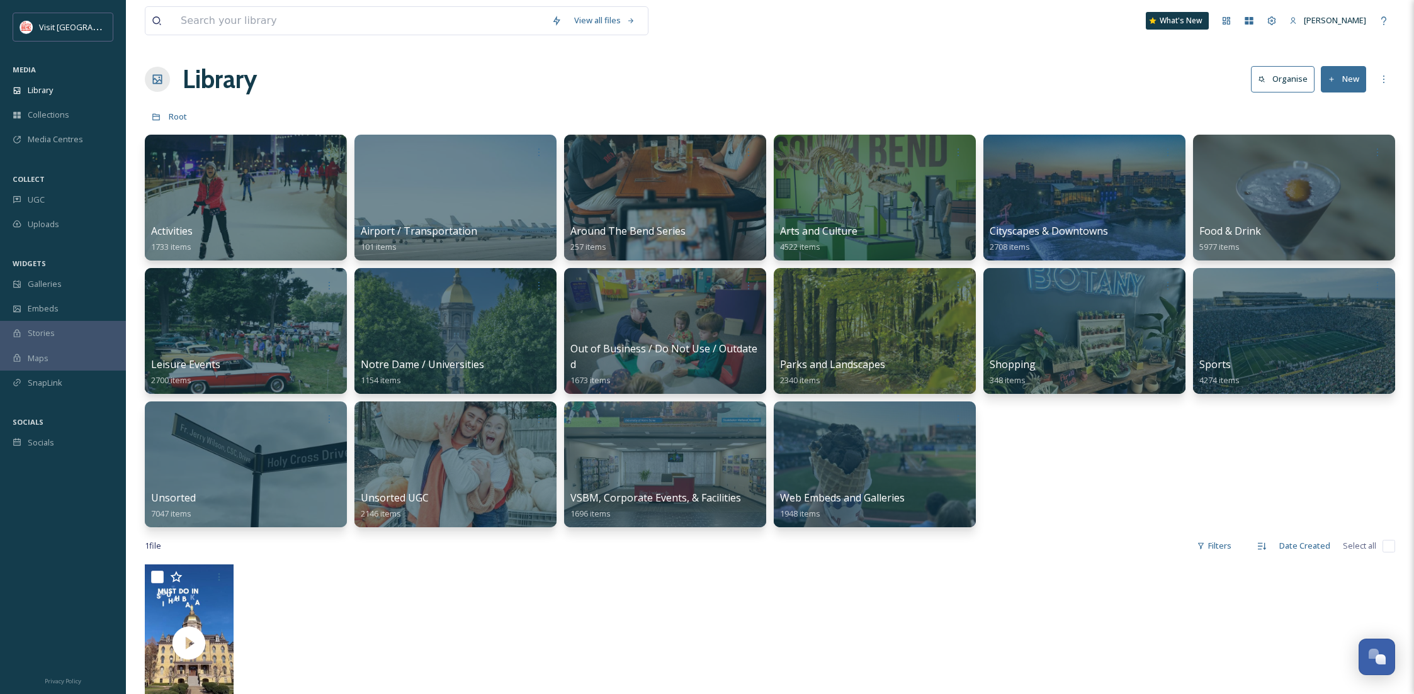 This screenshot has width=1414, height=694. Describe the element at coordinates (171, 380) in the screenshot. I see `span: 2700 items` at that location.